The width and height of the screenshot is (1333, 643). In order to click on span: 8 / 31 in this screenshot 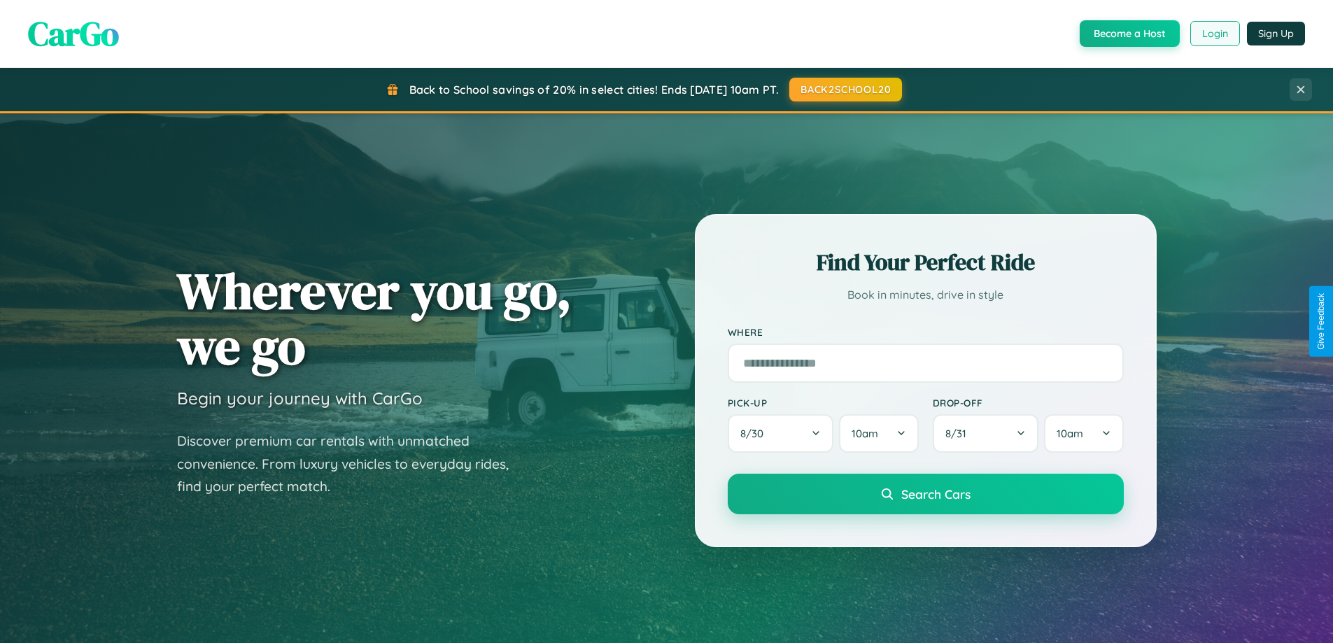, I will do `click(959, 433)`.